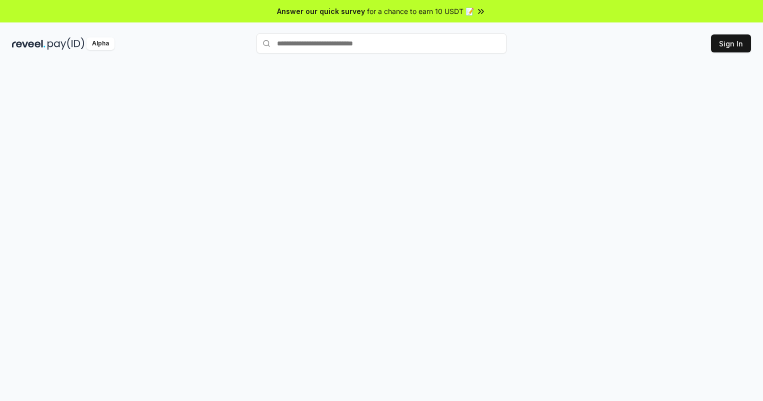 Image resolution: width=763 pixels, height=401 pixels. Describe the element at coordinates (28, 43) in the screenshot. I see `img: reveel_dark` at that location.